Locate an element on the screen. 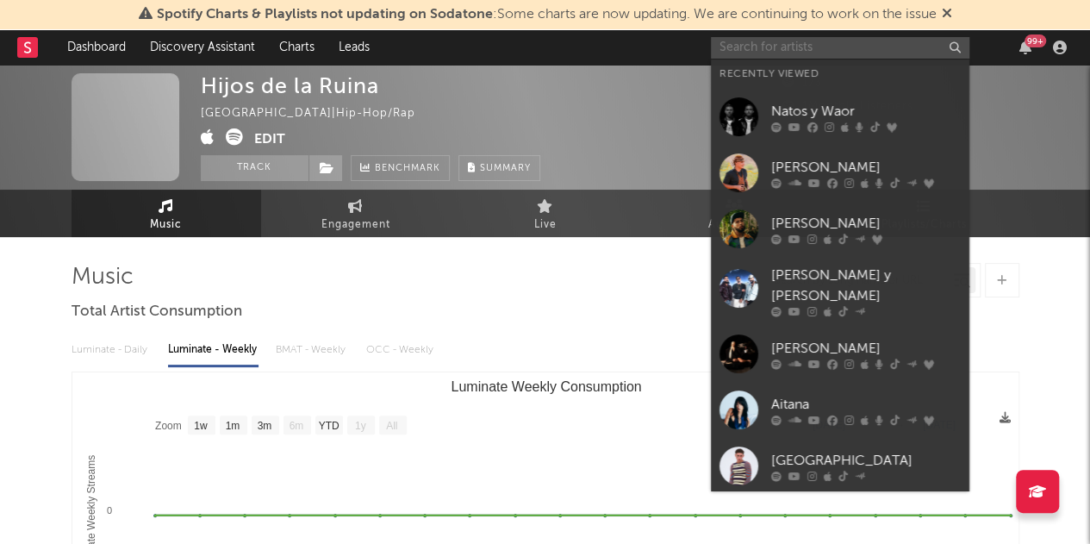 This screenshot has height=544, width=1090. span: Engagement is located at coordinates (356, 225).